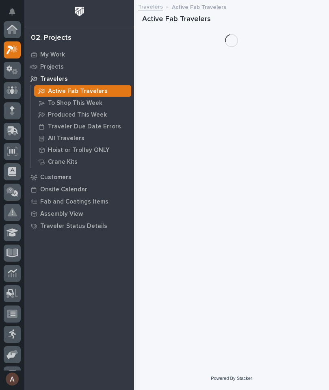 The height and width of the screenshot is (390, 329). I want to click on p: Crane Kits, so click(63, 162).